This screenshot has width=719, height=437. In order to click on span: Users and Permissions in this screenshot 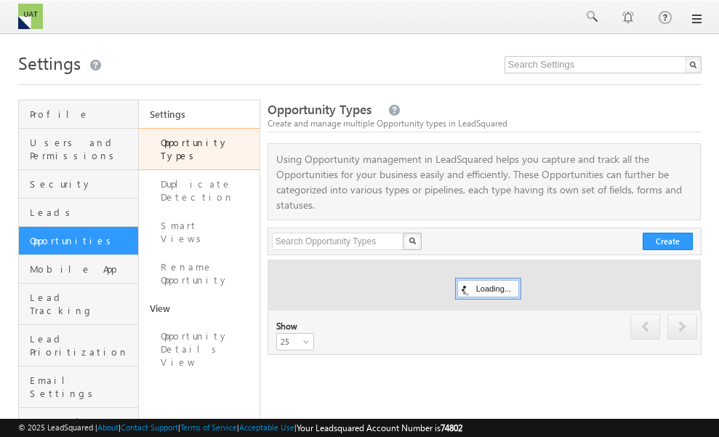, I will do `click(82, 149)`.